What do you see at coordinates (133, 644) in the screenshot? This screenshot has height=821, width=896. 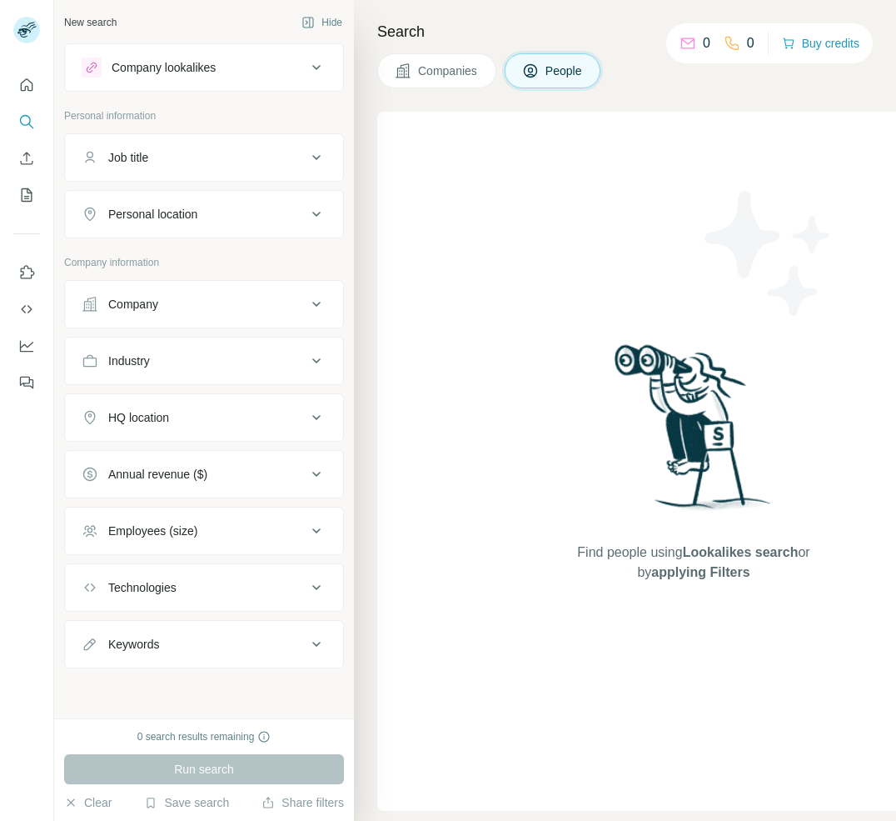 I see `div: Keywords` at bounding box center [133, 644].